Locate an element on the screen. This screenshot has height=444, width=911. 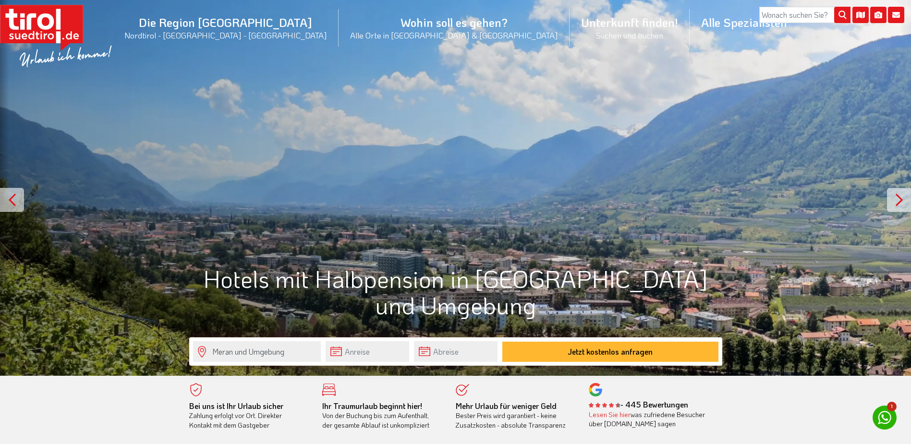
button: Jetzt kostenlos anfragen is located at coordinates (610, 352).